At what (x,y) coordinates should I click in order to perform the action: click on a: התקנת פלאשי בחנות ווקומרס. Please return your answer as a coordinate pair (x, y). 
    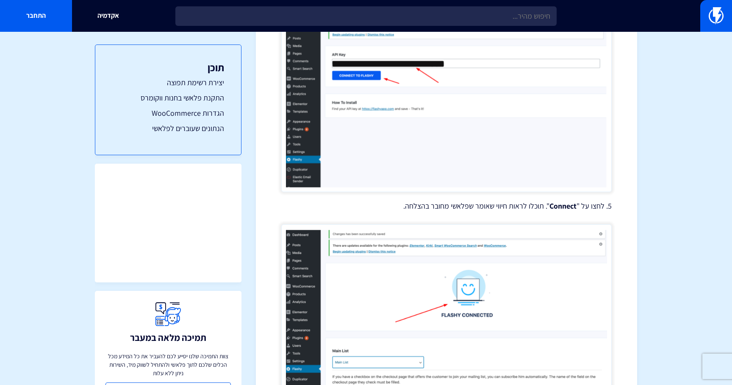
    Looking at the image, I should click on (168, 98).